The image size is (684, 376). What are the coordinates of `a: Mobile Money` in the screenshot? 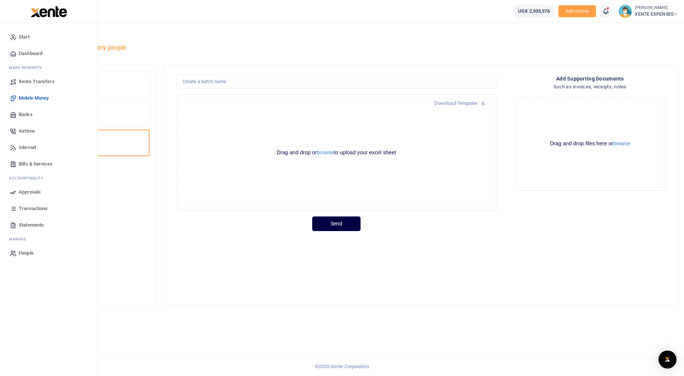 It's located at (48, 98).